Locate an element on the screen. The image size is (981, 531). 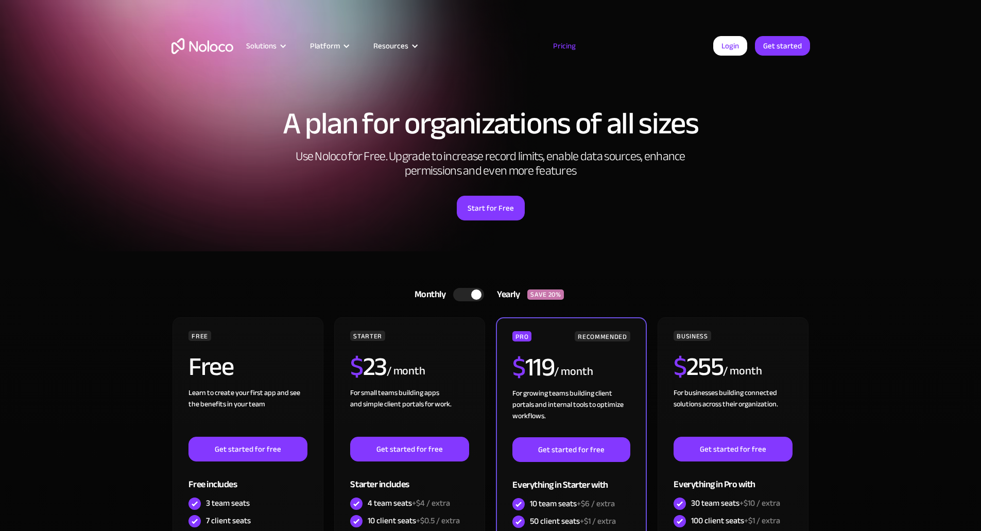
div: Everything in Pro with is located at coordinates (733, 478).